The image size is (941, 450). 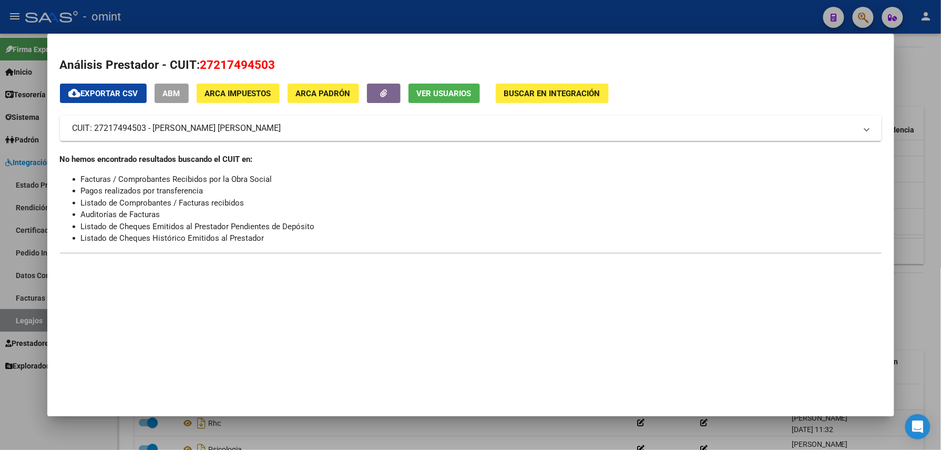 I want to click on span: 27217494503, so click(x=238, y=65).